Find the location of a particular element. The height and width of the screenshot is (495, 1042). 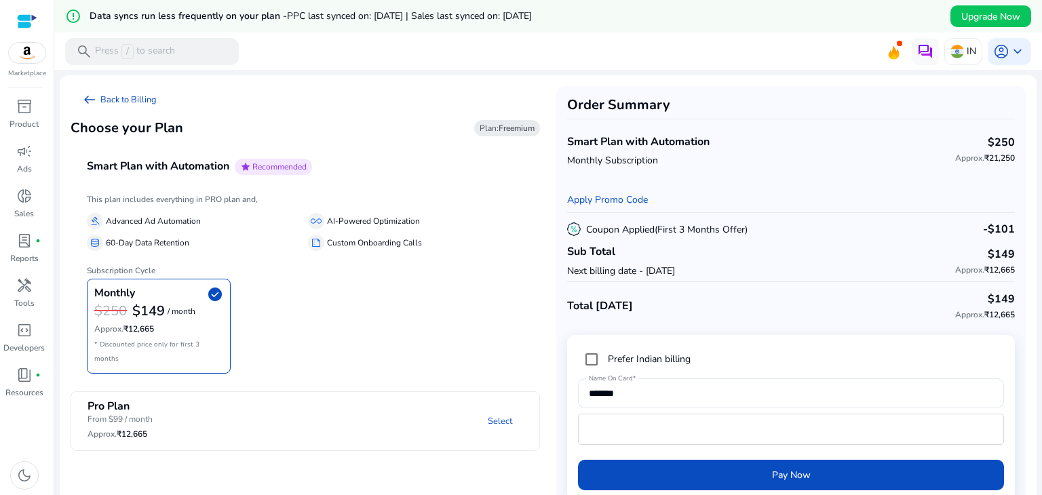

span: gavel is located at coordinates (95, 221).